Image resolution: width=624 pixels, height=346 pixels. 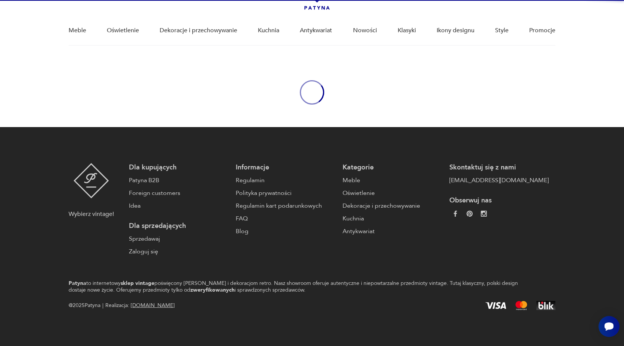 What do you see at coordinates (542, 30) in the screenshot?
I see `a: Promocje` at bounding box center [542, 30].